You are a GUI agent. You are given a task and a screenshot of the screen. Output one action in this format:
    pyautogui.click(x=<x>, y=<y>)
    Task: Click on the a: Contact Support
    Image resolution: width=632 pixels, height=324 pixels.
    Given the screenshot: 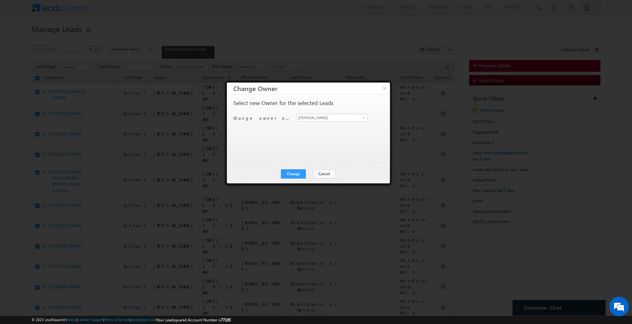 What is the action you would take?
    pyautogui.click(x=90, y=319)
    